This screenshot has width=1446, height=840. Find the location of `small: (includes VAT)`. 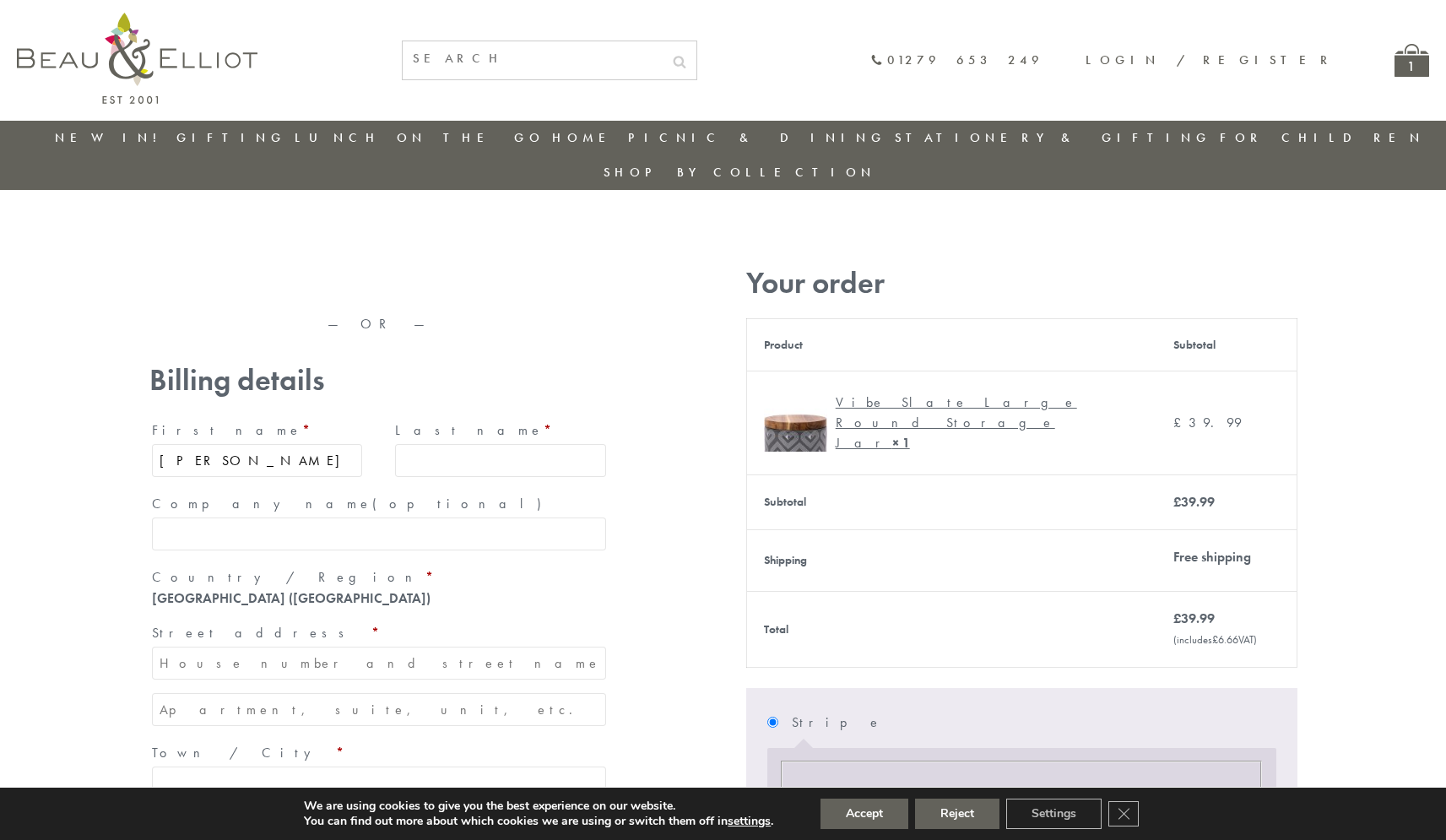

small: (includes VAT) is located at coordinates (1214, 638).